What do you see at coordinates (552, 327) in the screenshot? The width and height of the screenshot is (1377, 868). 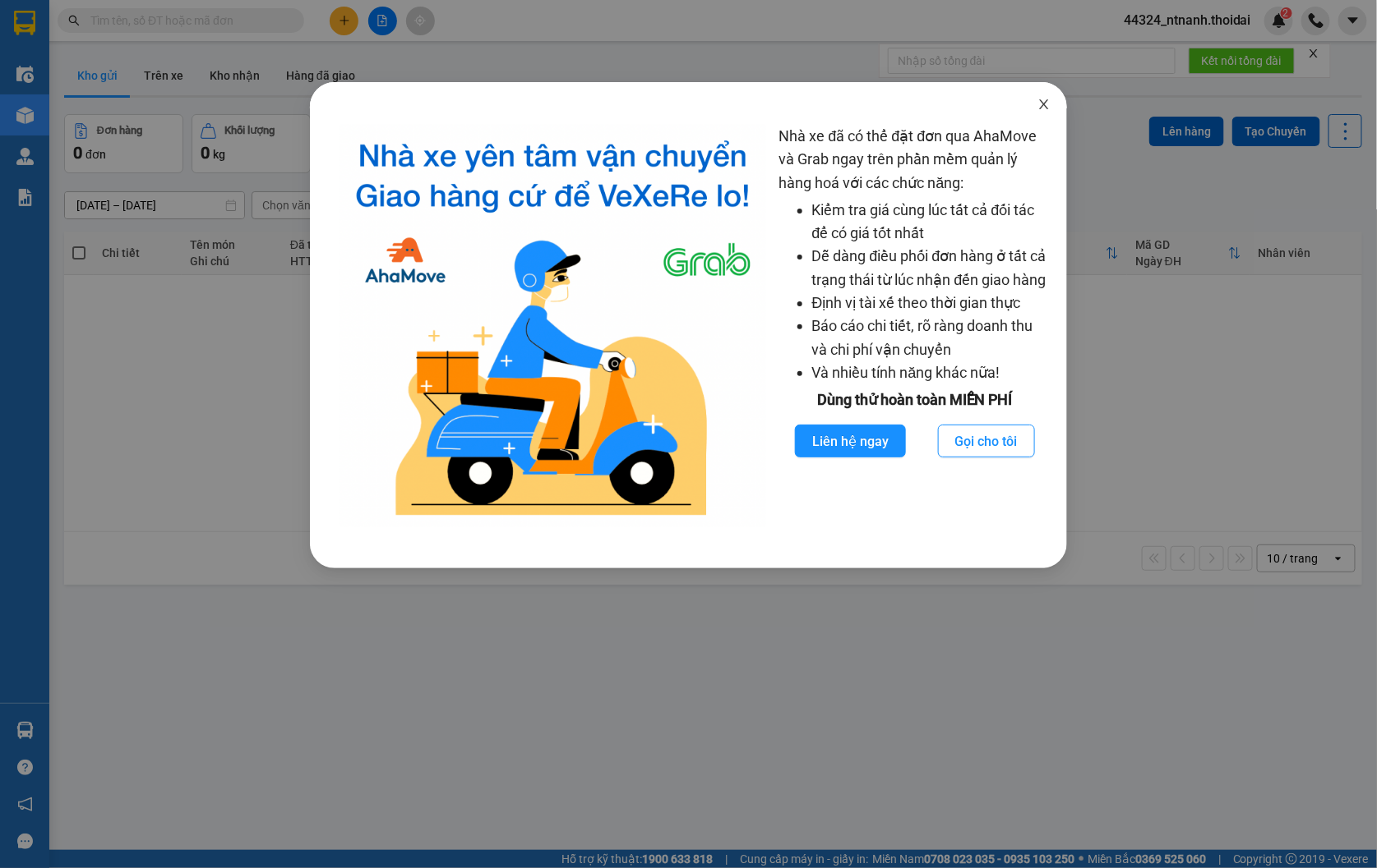 I see `img: logo` at bounding box center [552, 327].